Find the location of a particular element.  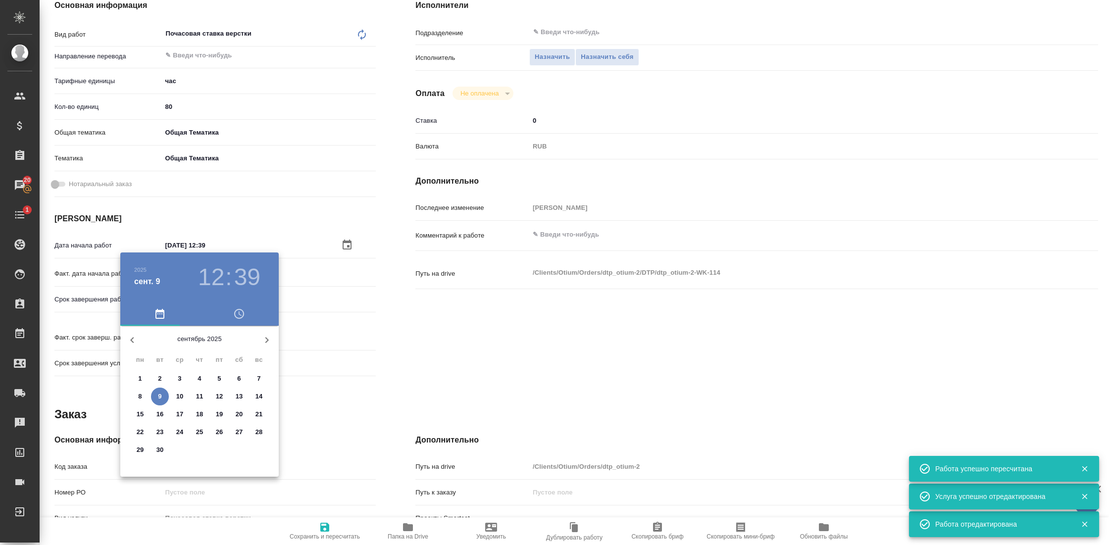

button: 8 is located at coordinates (140, 397).